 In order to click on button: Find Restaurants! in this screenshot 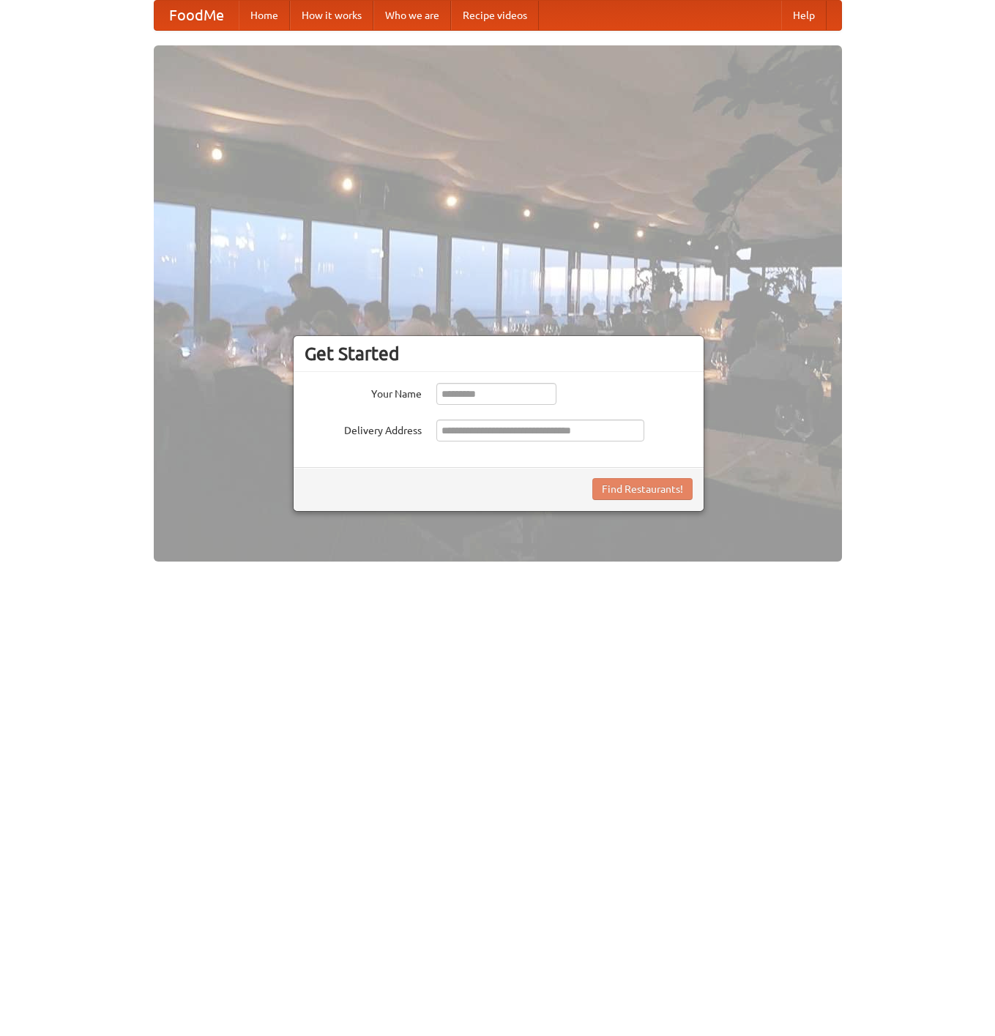, I will do `click(642, 489)`.